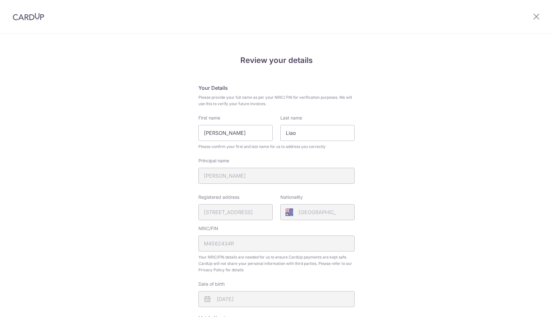 Image resolution: width=553 pixels, height=317 pixels. What do you see at coordinates (276, 60) in the screenshot?
I see `h4: Review your details` at bounding box center [276, 60].